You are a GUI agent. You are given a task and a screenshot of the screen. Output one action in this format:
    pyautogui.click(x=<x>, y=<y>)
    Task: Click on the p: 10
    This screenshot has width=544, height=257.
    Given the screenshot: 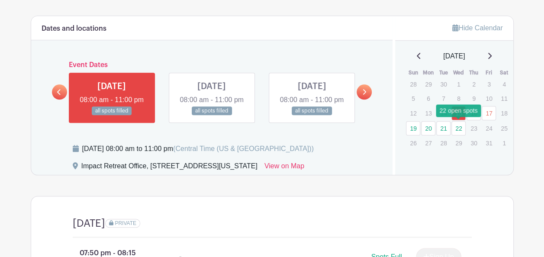 What is the action you would take?
    pyautogui.click(x=489, y=98)
    